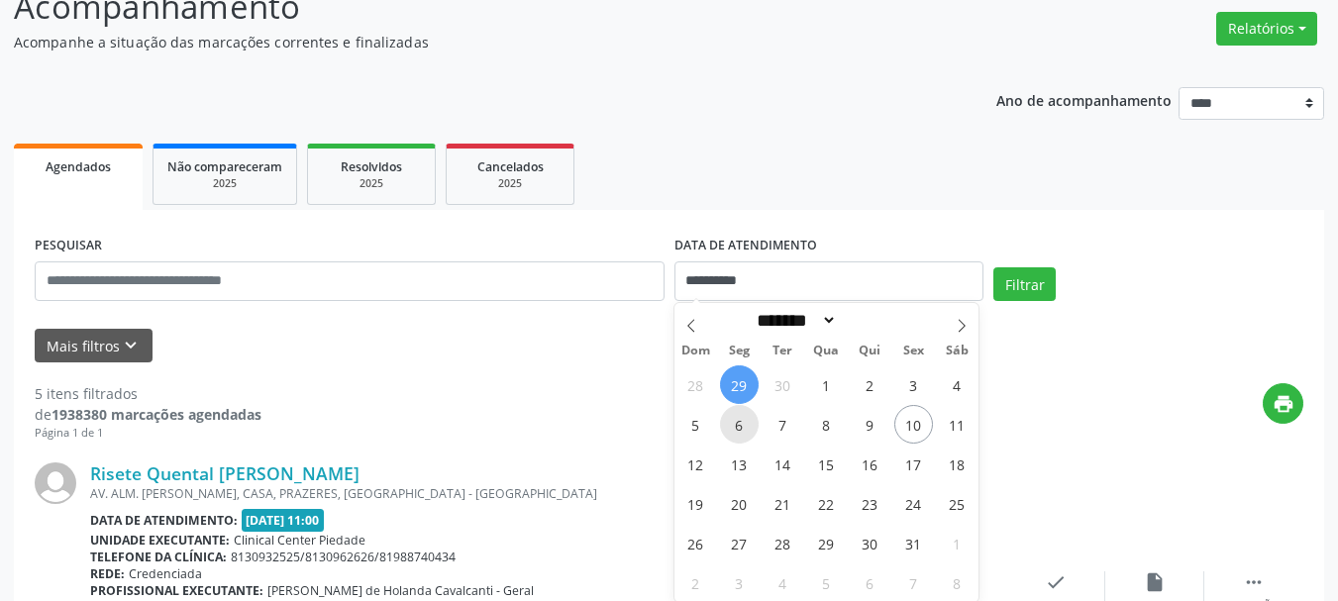 This screenshot has height=601, width=1338. Describe the element at coordinates (1024, 284) in the screenshot. I see `button: Filtrar` at that location.